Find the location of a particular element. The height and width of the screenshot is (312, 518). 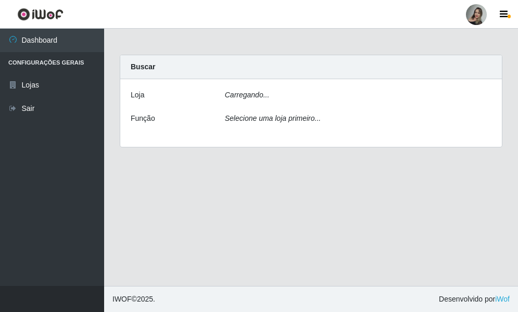

i: Selecione uma loja primeiro... is located at coordinates (273, 118).